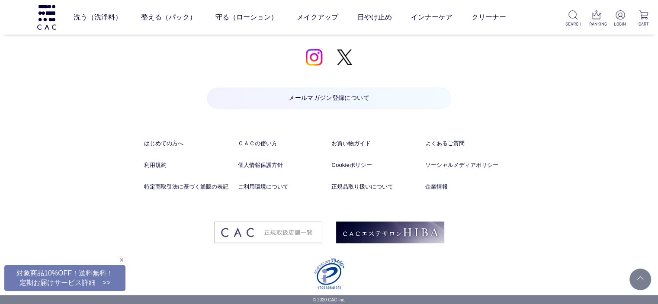  I want to click on a: メールマガジン登録について, so click(329, 98).